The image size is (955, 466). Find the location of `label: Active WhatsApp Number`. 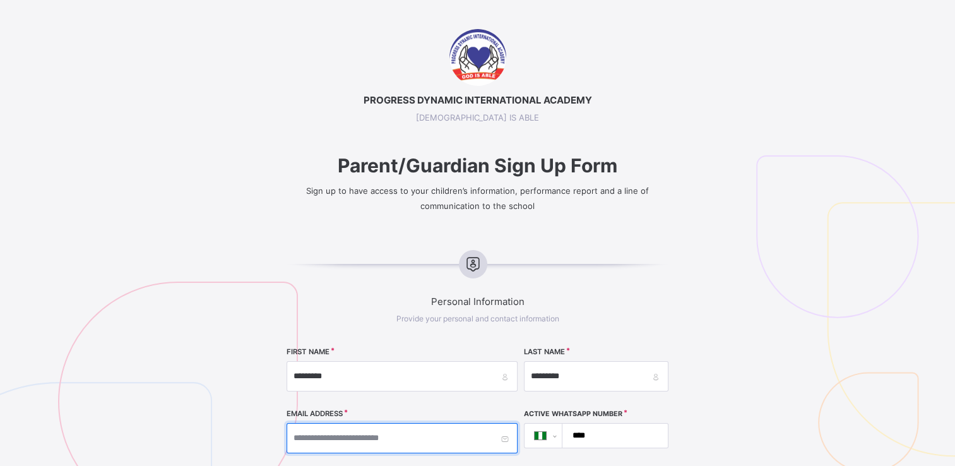

label: Active WhatsApp Number is located at coordinates (573, 413).